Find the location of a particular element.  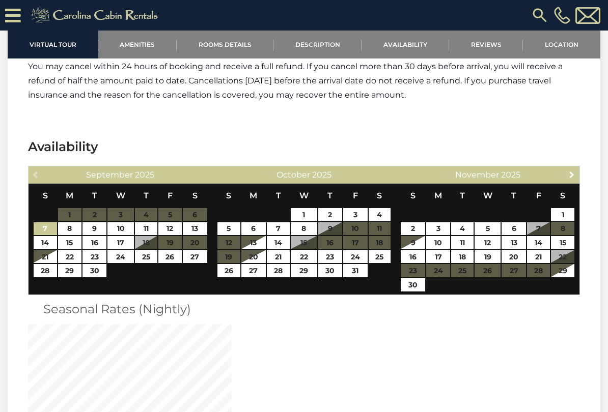

span: November is located at coordinates (477, 175).